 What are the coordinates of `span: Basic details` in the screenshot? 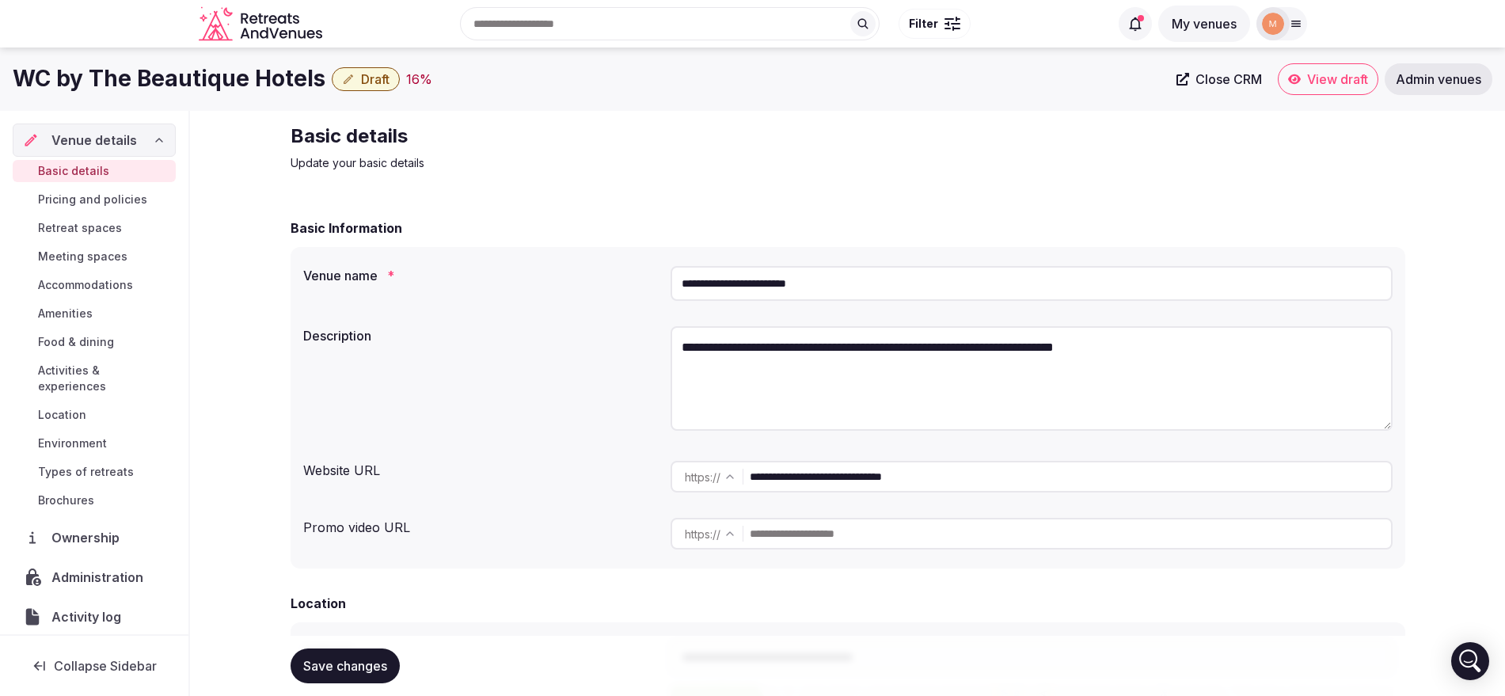 It's located at (74, 171).